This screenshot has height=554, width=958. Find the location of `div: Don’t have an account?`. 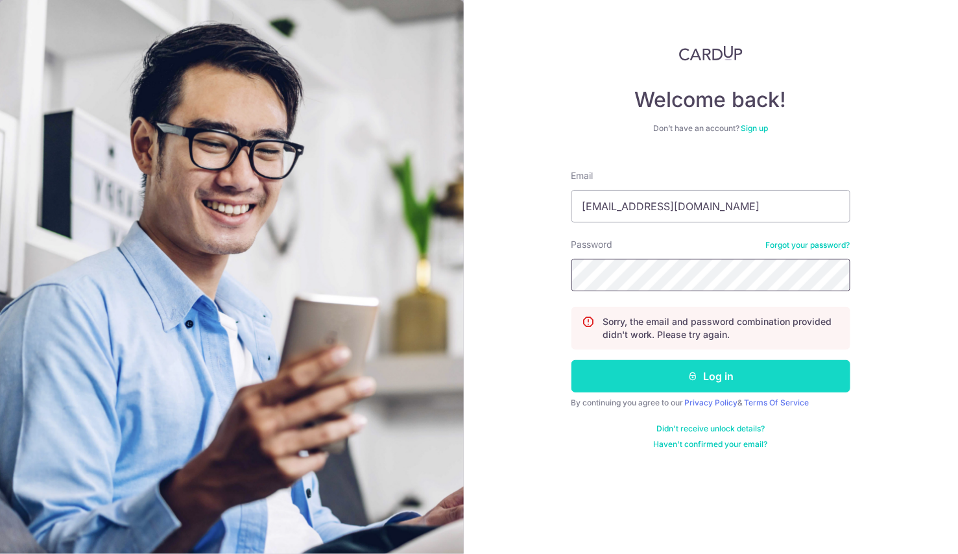

div: Don’t have an account? is located at coordinates (711, 128).